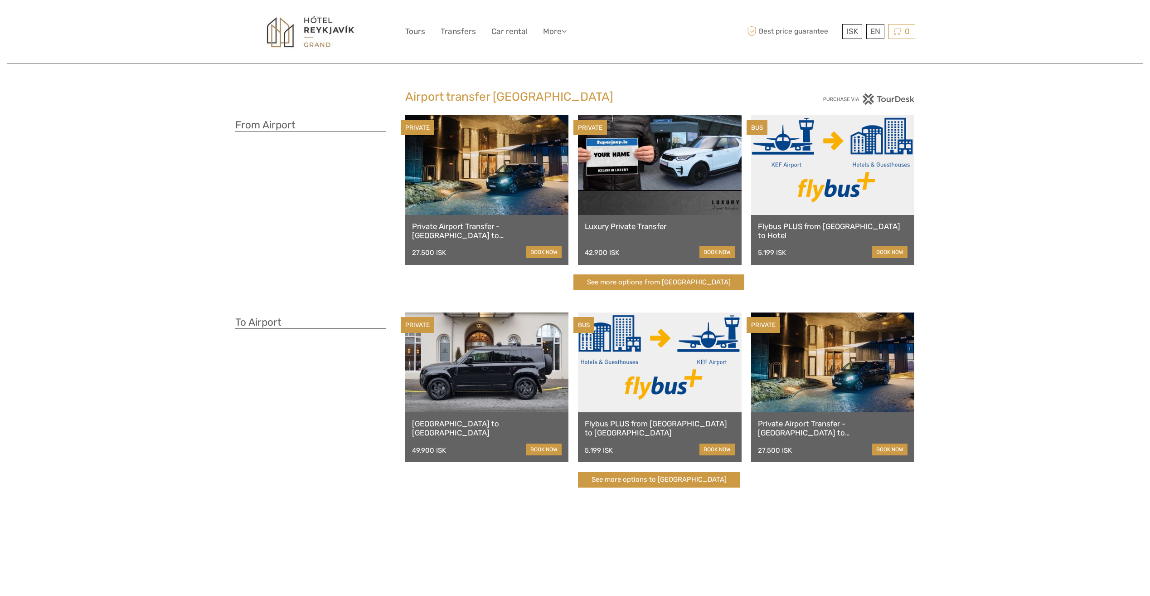 This screenshot has height=596, width=1150. I want to click on a: Tours, so click(415, 31).